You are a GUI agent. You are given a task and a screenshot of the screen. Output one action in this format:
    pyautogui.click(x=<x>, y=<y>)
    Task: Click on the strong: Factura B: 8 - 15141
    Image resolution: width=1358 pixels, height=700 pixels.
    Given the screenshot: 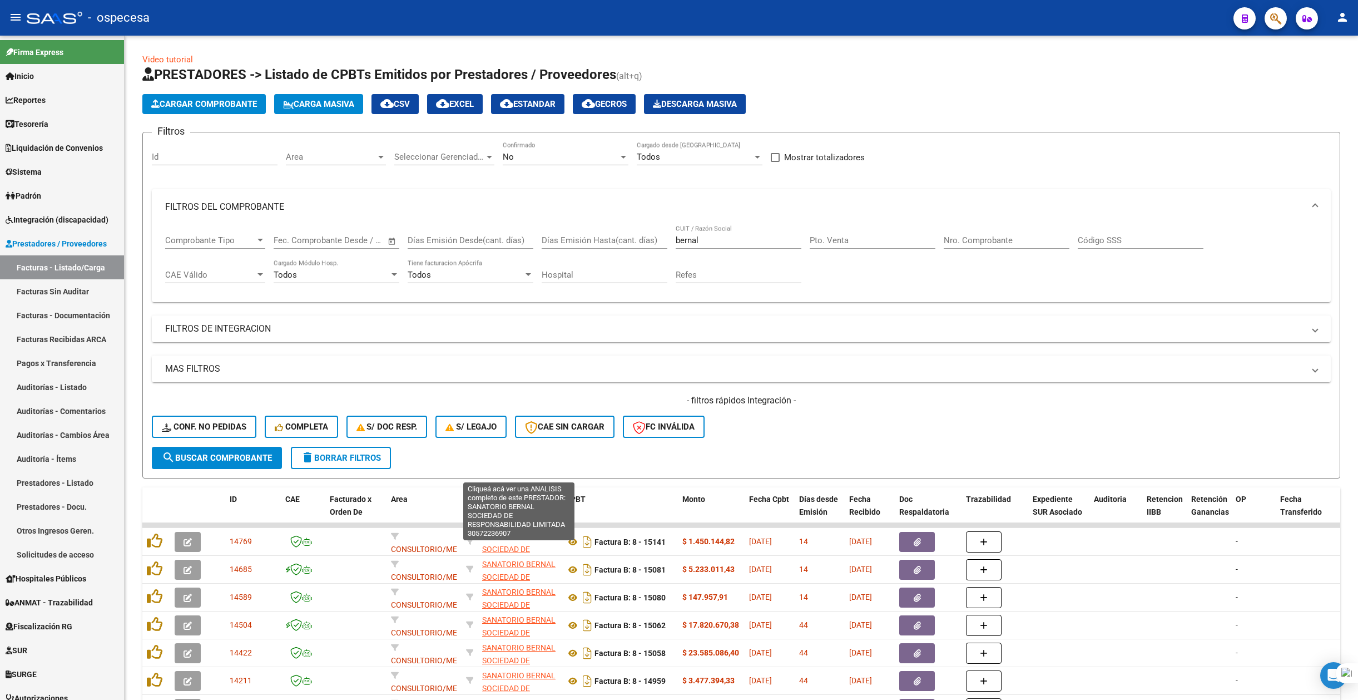 What is the action you would take?
    pyautogui.click(x=630, y=542)
    